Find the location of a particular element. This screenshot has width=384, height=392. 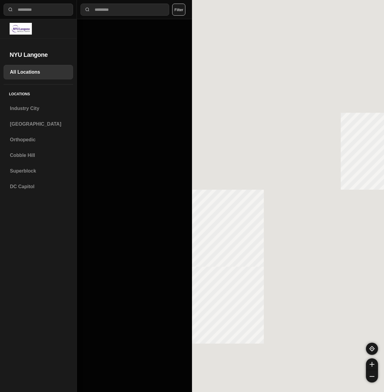

a: DC Capitol is located at coordinates (38, 187).